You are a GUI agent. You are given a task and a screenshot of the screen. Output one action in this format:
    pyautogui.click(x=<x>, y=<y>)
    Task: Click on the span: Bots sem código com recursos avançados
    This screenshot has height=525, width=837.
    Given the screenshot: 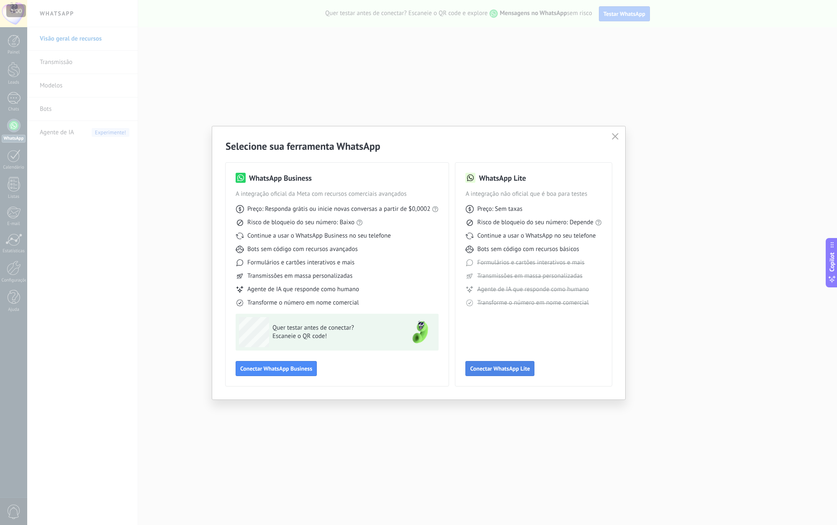 What is the action you would take?
    pyautogui.click(x=303, y=249)
    